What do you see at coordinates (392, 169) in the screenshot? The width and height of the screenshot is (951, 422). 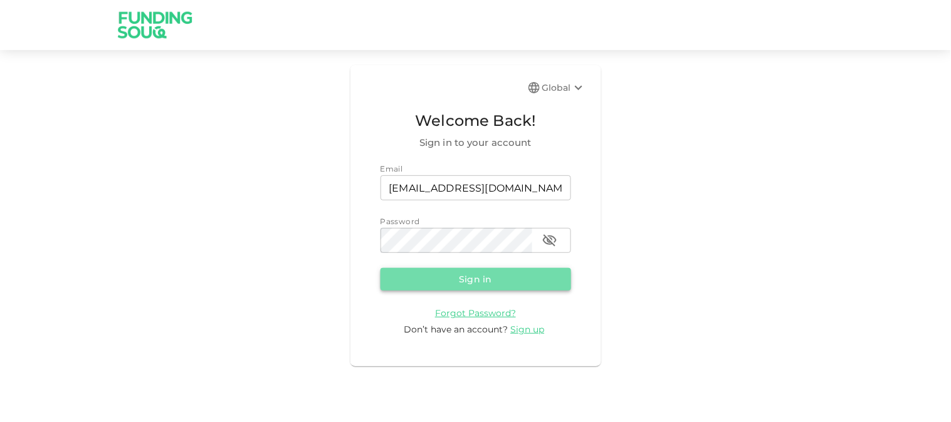 I see `span: Email` at bounding box center [392, 169].